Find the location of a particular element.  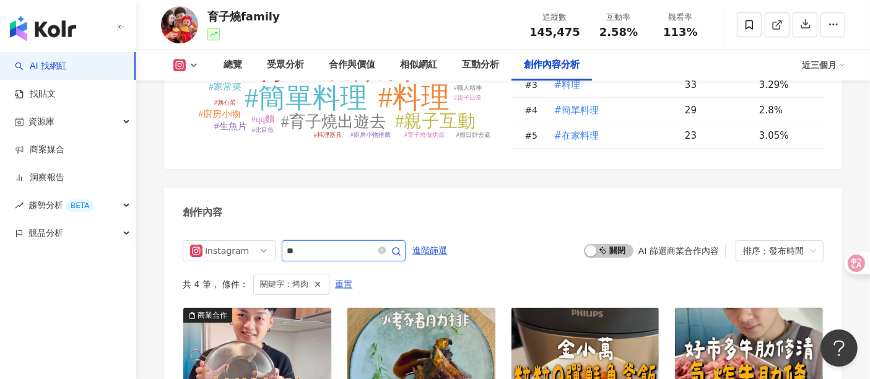

tspan: #親子日常 is located at coordinates (467, 97).